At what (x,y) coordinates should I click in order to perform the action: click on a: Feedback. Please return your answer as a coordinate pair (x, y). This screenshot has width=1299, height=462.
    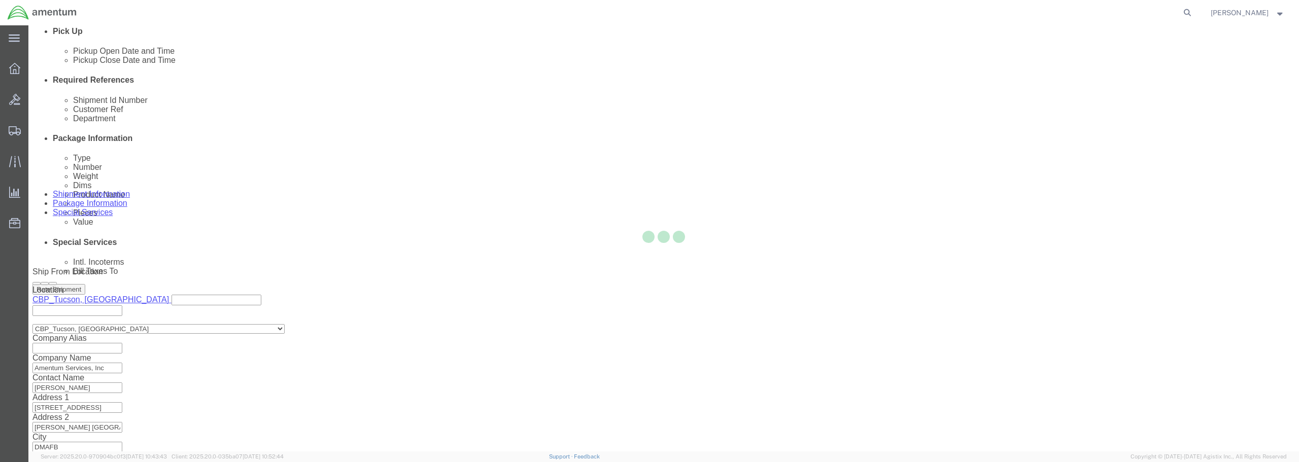
    Looking at the image, I should click on (587, 457).